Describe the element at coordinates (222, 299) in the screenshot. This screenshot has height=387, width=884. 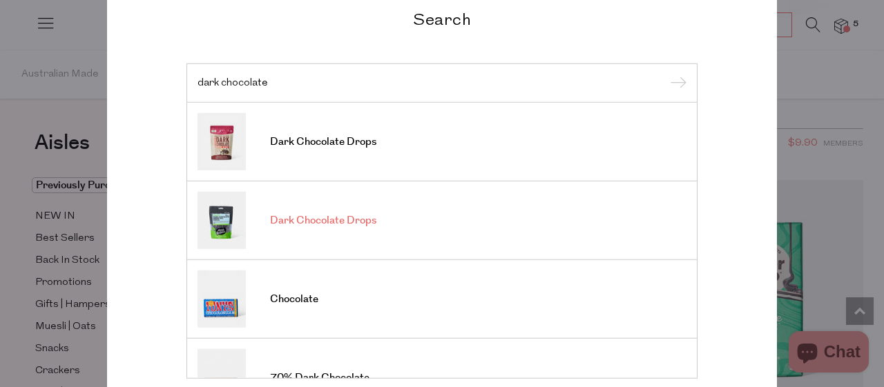
I see `img: Chocolate` at that location.